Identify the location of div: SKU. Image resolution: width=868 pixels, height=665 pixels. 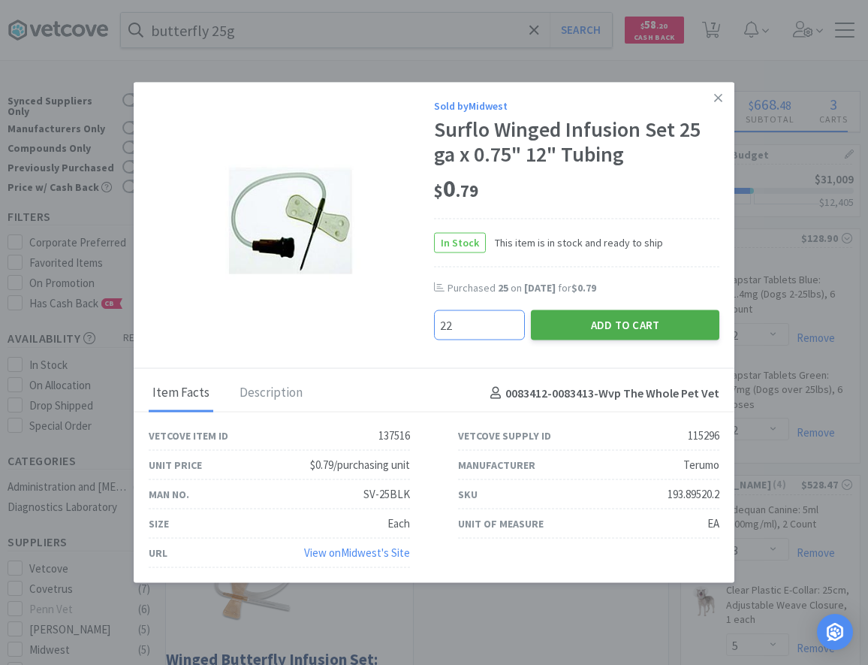
(468, 494).